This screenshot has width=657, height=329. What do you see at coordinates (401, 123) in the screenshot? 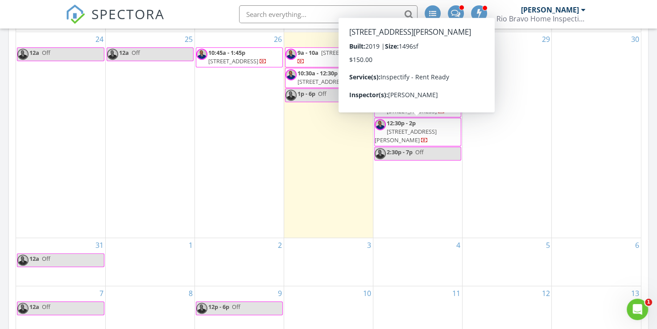
I see `span: 12:30p - 2p` at bounding box center [401, 123].